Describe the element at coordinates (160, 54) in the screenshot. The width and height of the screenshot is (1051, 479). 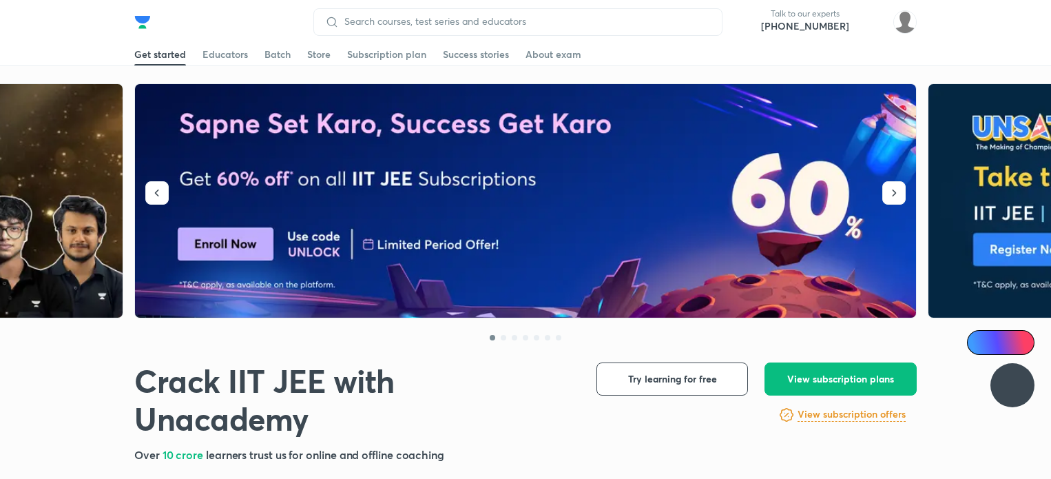
I see `div: Get started` at that location.